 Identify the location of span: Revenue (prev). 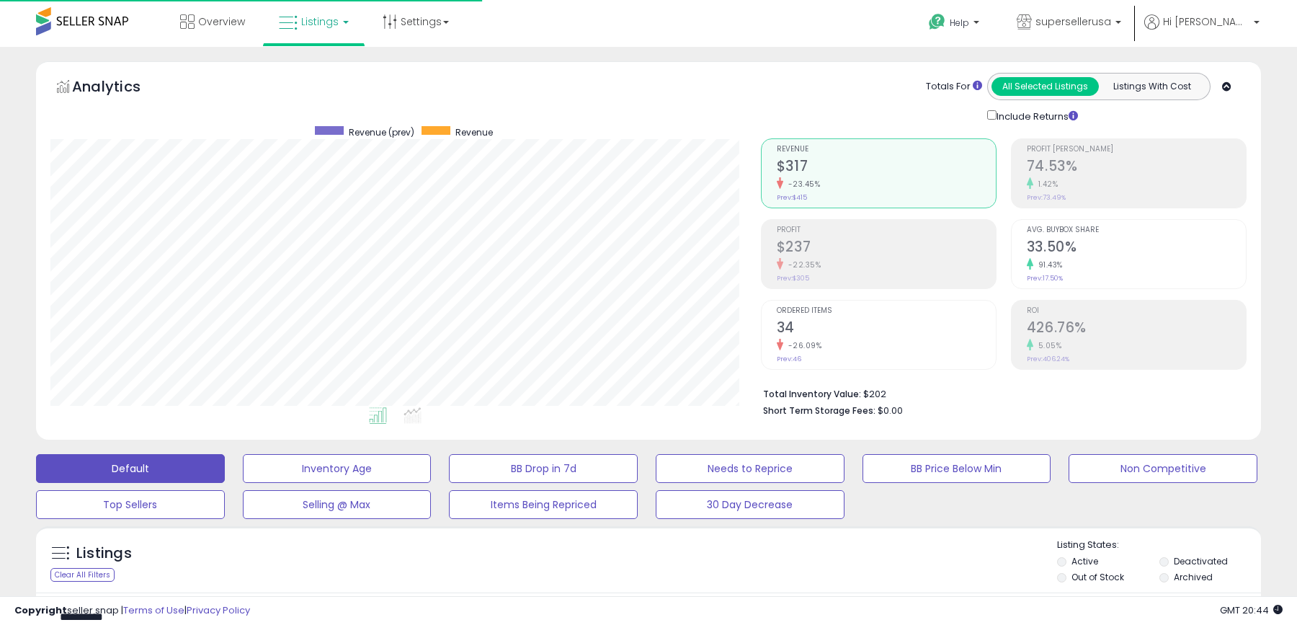
(381, 132).